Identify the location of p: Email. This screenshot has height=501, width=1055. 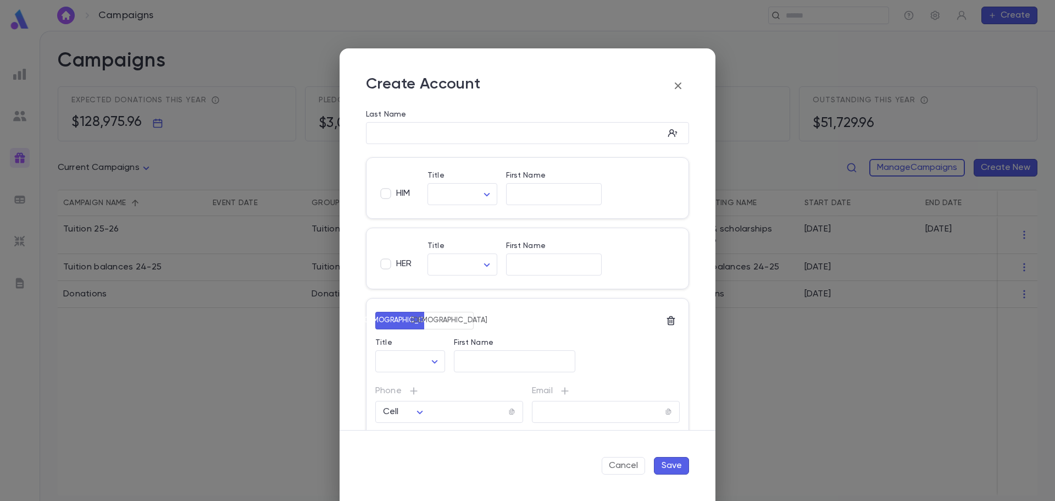
(606, 391).